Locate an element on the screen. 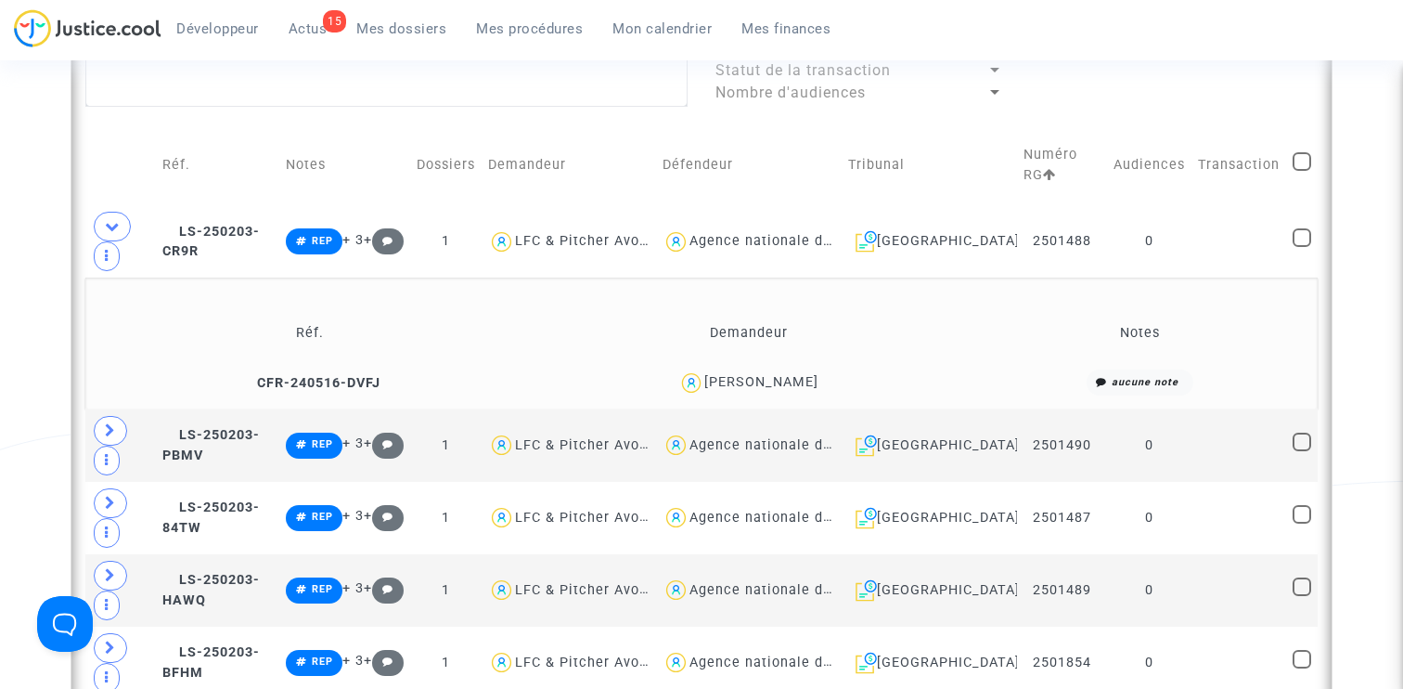 The image size is (1403, 689). span: Mon calendrier is located at coordinates (662, 29).